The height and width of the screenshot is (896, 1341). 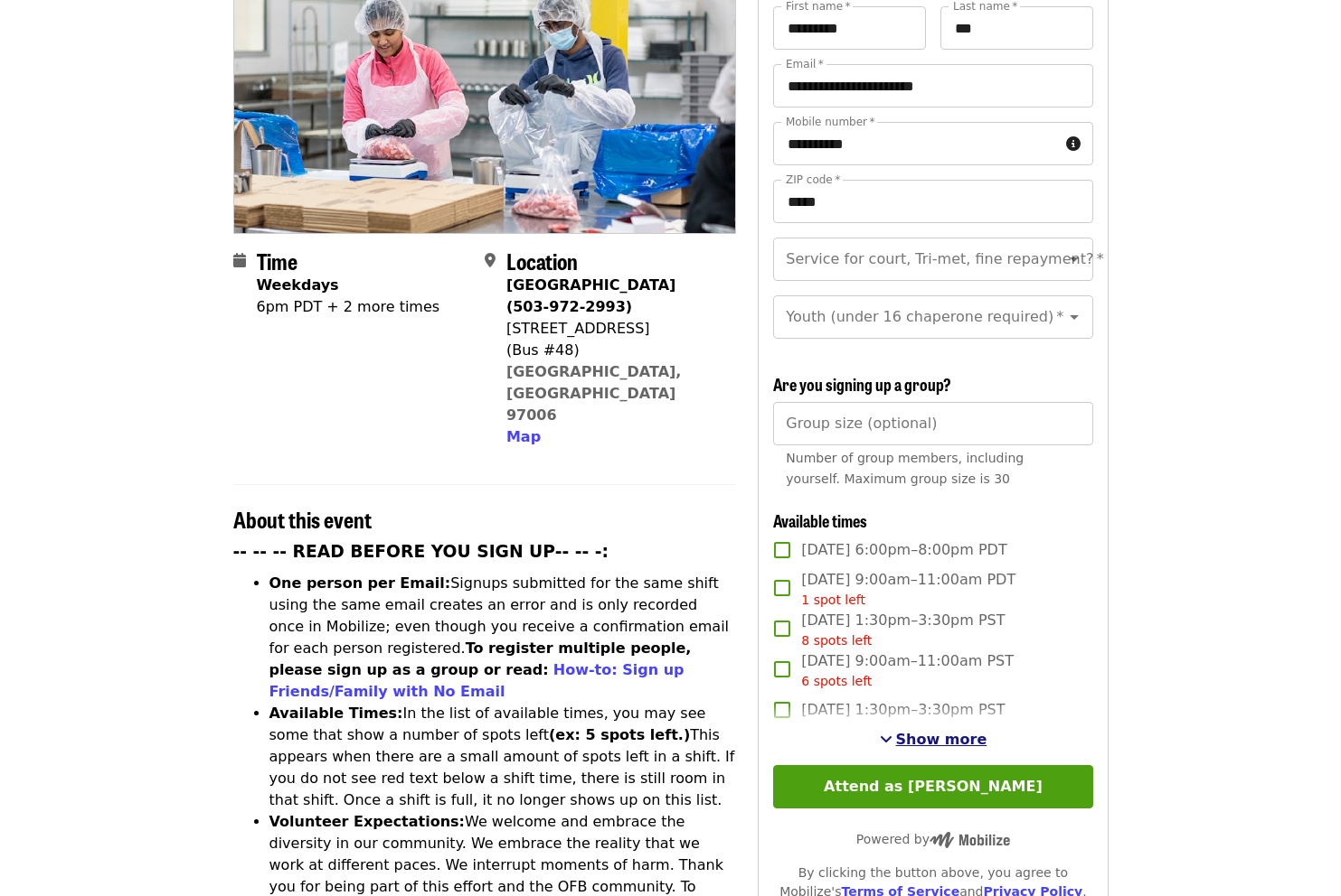 I want to click on strong: Weekdays, so click(x=297, y=285).